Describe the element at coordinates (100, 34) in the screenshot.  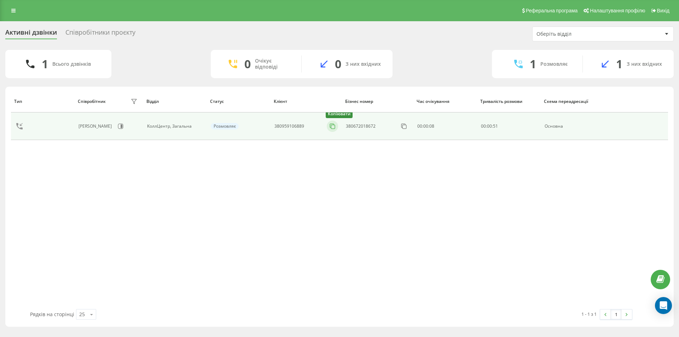
I see `div: Співробітники проєкту` at that location.